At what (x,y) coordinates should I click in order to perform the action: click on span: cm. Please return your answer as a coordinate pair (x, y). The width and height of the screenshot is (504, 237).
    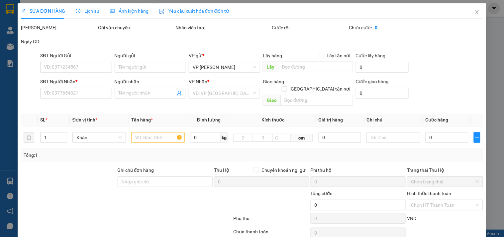
    Looking at the image, I should click on (302, 138).